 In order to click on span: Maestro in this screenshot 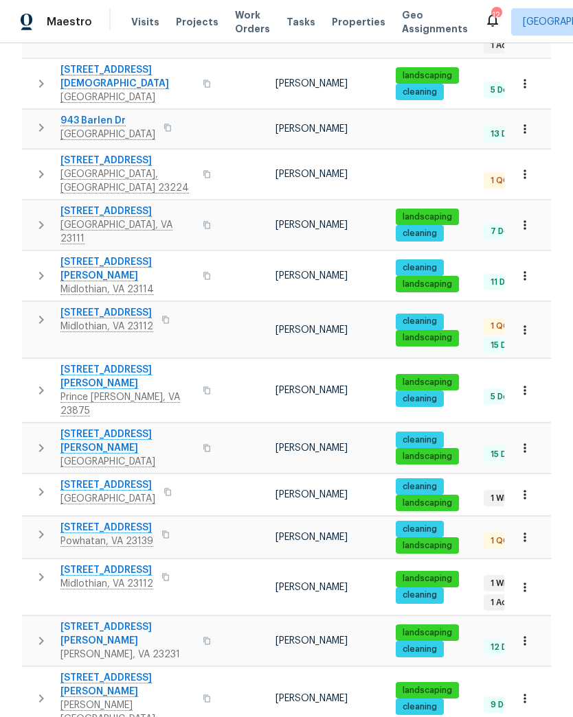, I will do `click(69, 22)`.